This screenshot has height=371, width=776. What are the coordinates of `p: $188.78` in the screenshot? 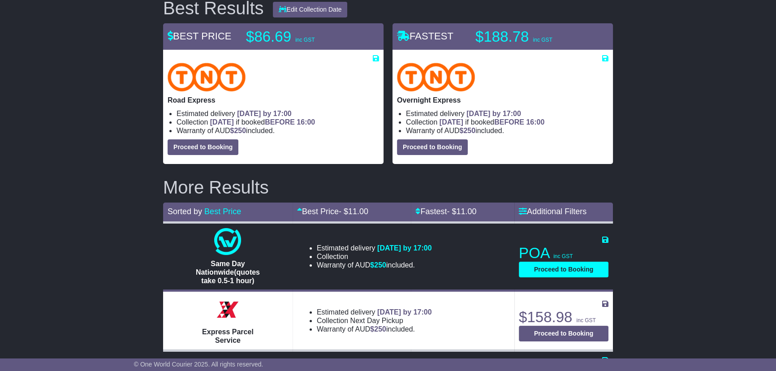 It's located at (531, 37).